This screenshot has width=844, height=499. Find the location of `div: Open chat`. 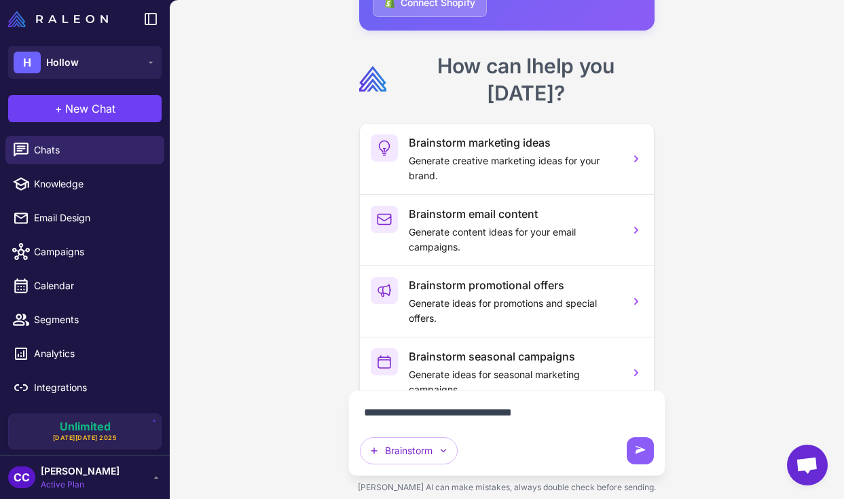

div: Open chat is located at coordinates (807, 465).